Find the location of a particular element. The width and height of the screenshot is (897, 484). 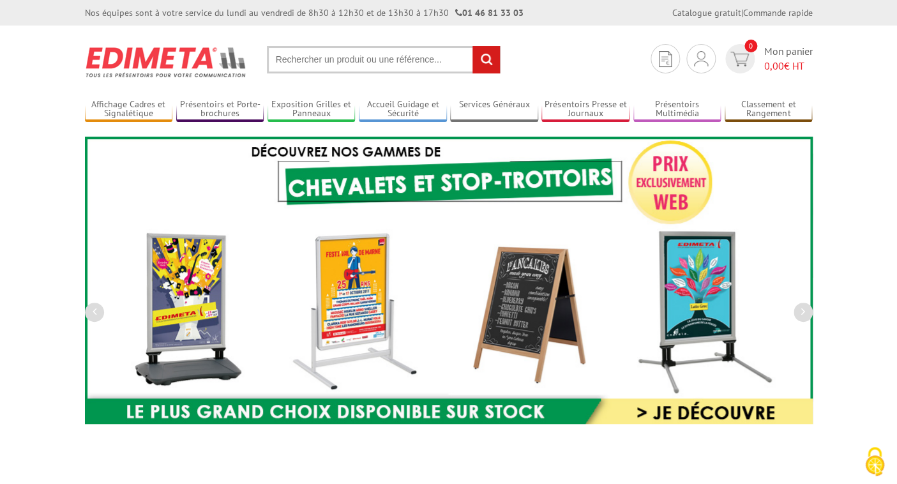

a: Exposition Grilles et Panneaux is located at coordinates (312, 109).